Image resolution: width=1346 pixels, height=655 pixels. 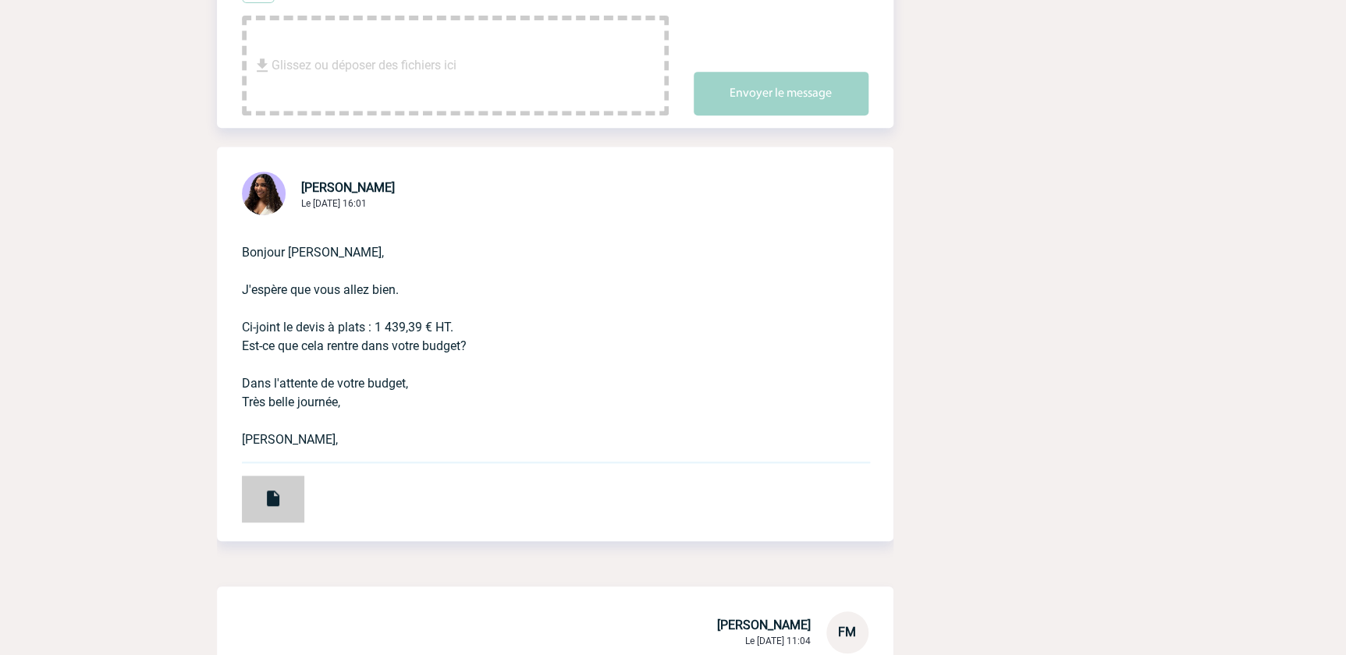 What do you see at coordinates (846, 632) in the screenshot?
I see `span: FM` at bounding box center [846, 632].